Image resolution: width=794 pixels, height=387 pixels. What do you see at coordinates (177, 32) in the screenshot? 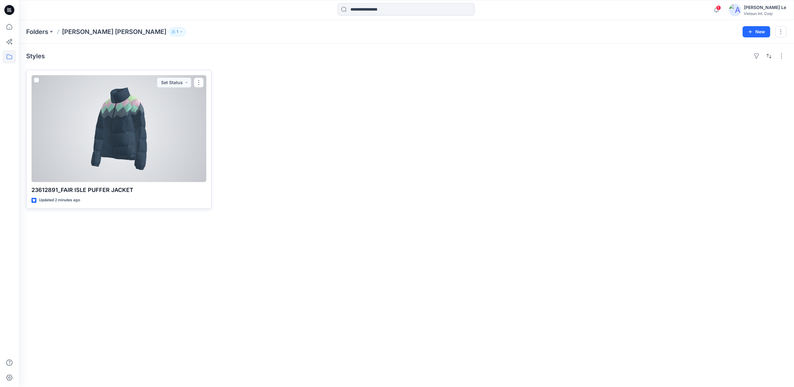
I see `p: 1` at bounding box center [177, 32].